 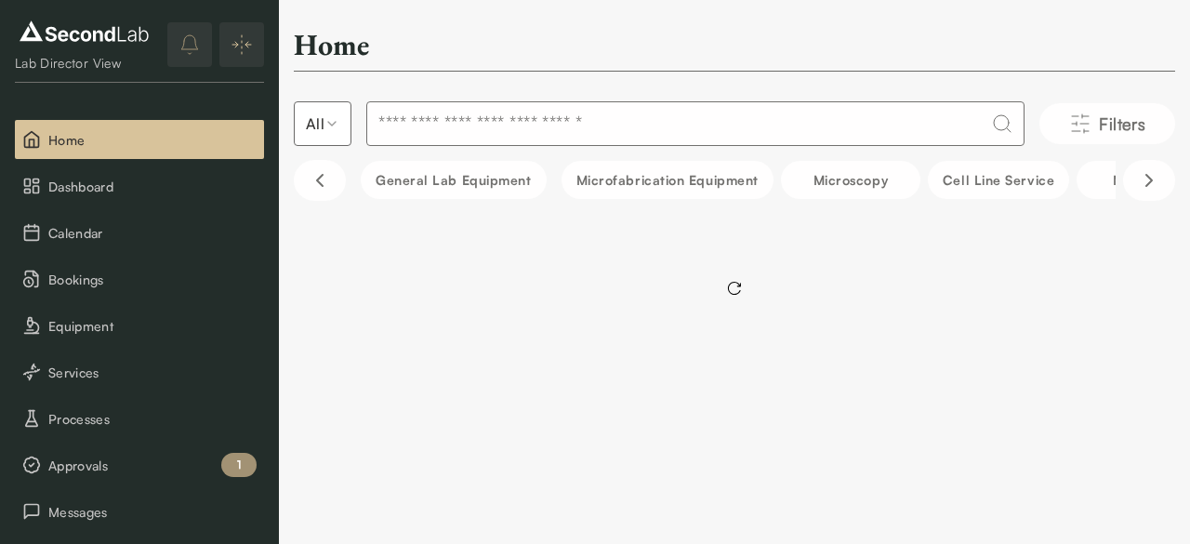 What do you see at coordinates (140, 372) in the screenshot?
I see `a: Services` at bounding box center [140, 372].